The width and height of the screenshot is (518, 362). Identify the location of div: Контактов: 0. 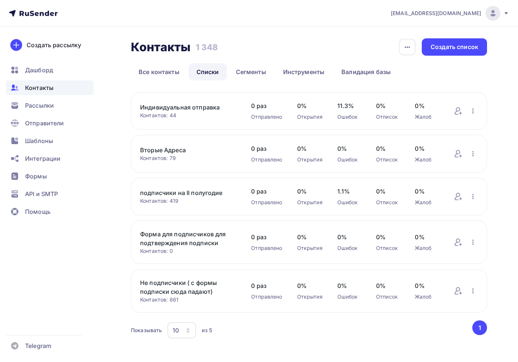
(188, 251).